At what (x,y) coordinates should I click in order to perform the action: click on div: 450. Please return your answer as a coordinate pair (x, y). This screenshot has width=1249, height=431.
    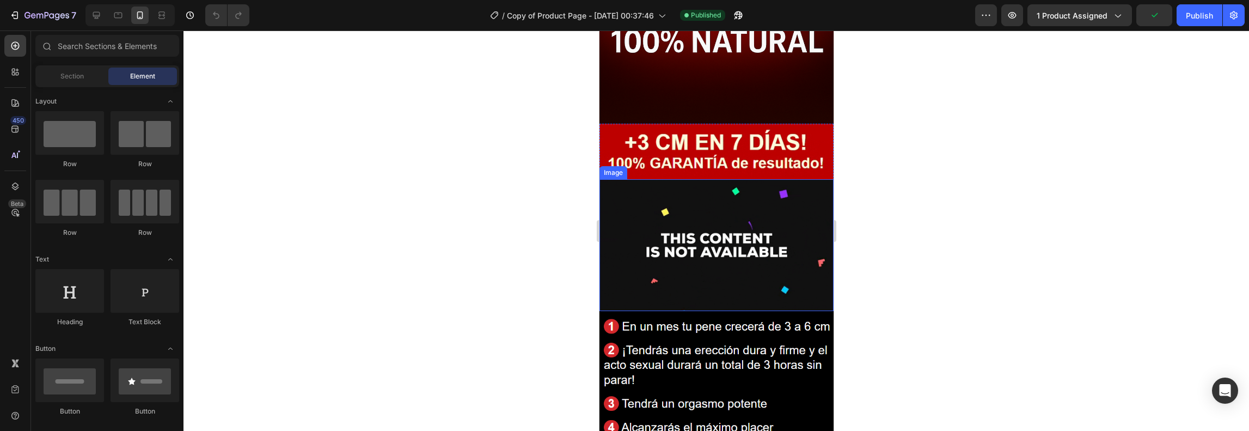
    Looking at the image, I should click on (18, 120).